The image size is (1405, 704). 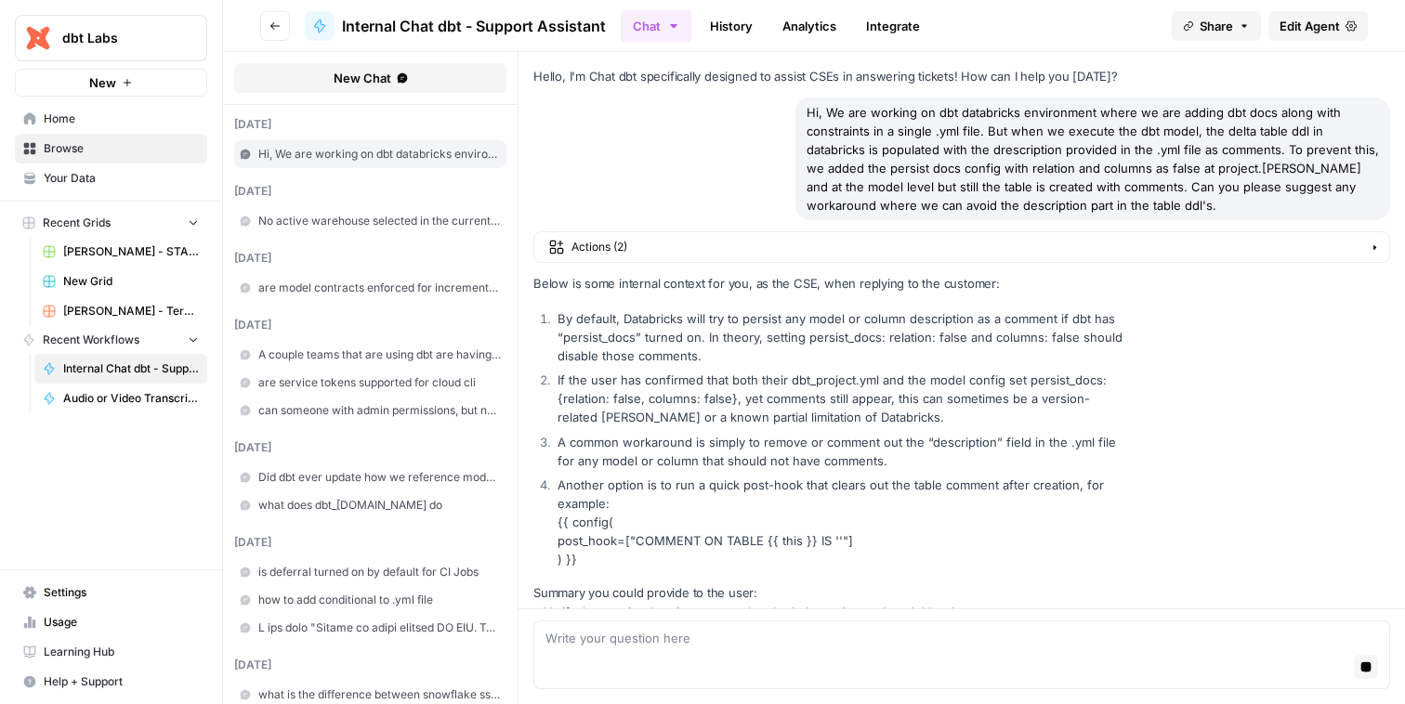 I want to click on button: Share, so click(x=1216, y=26).